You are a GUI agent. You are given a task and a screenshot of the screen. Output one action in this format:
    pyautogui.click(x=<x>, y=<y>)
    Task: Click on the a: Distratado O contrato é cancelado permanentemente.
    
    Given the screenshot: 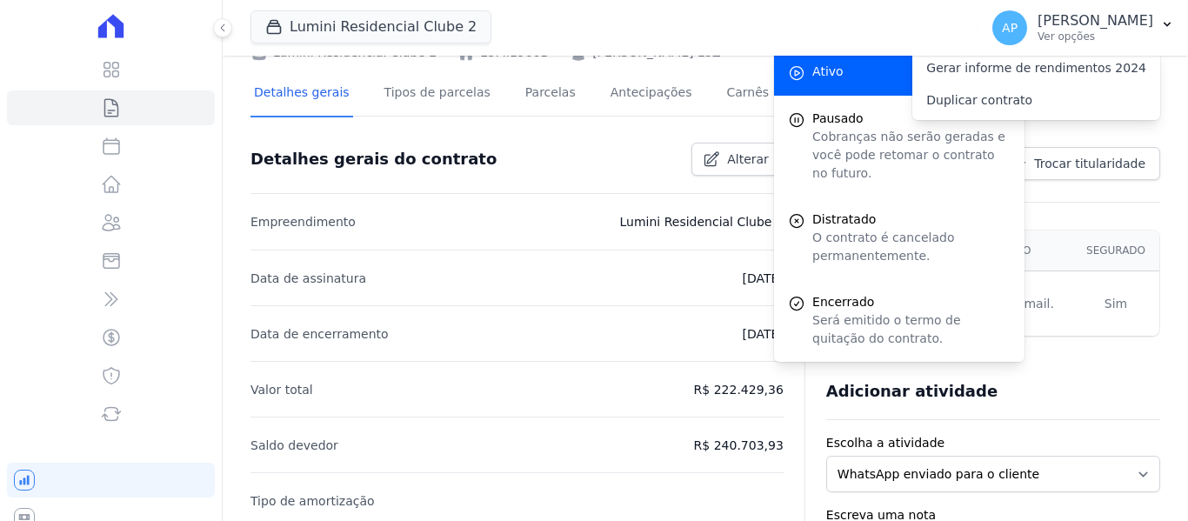 What is the action you would take?
    pyautogui.click(x=899, y=237)
    